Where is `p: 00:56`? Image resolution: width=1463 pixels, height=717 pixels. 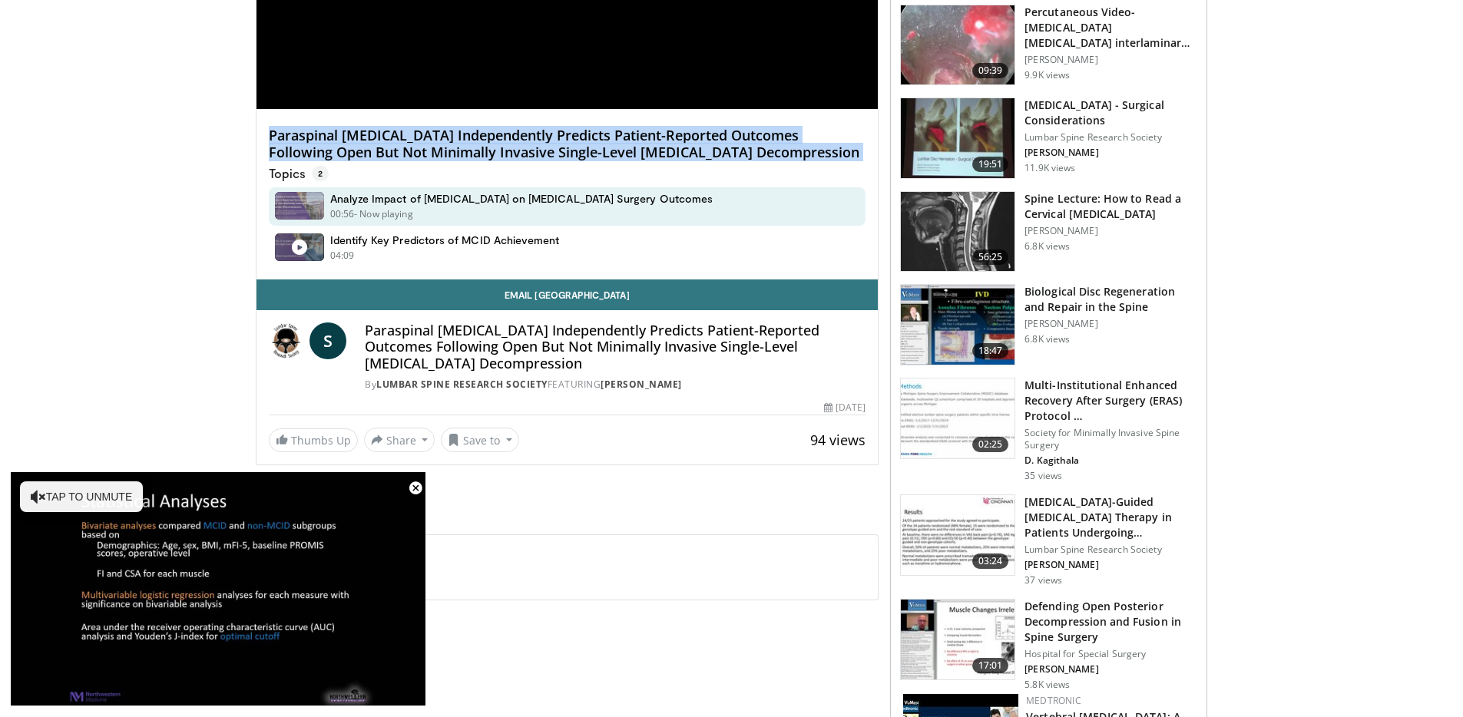 p: 00:56 is located at coordinates (342, 214).